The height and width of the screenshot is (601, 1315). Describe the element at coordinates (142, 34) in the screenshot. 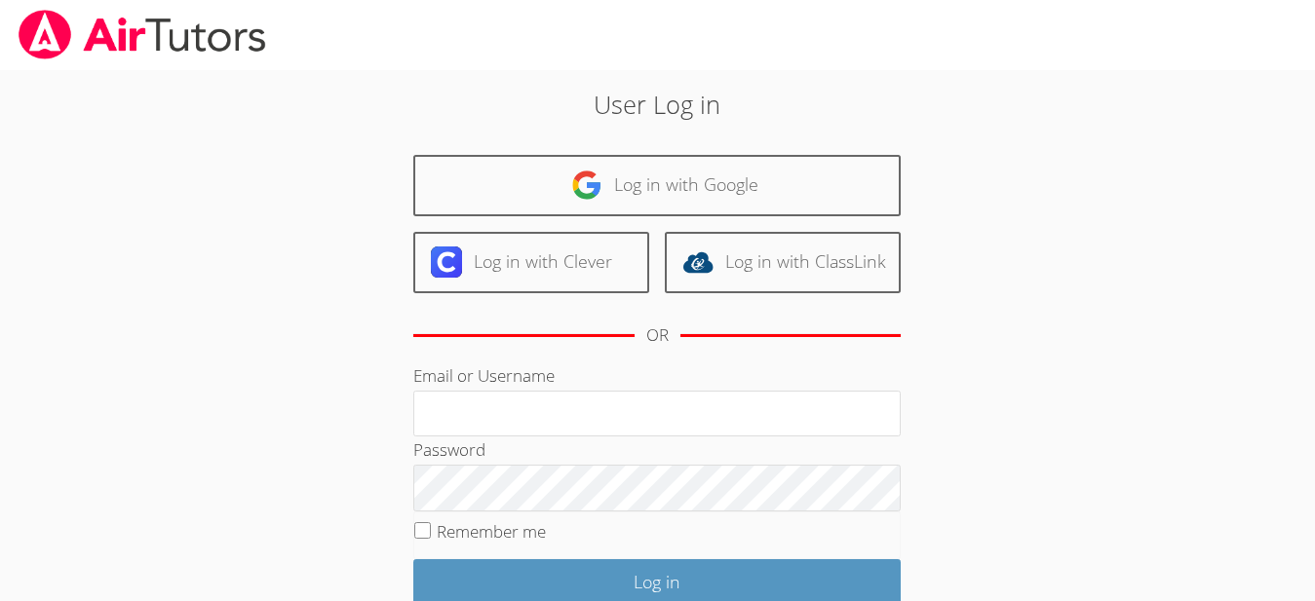

I see `img: airtutors_banner-c4298cdbf04f3fff15de1276eac7730deb9818008684d7c2e4769d2f7ddbe033.png` at that location.